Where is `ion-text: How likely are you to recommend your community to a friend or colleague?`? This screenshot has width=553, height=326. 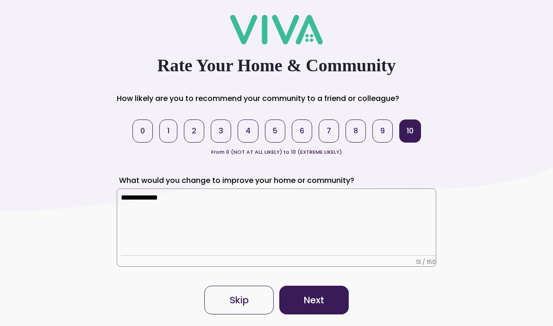 ion-text: How likely are you to recommend your community to a friend or colleague? is located at coordinates (258, 98).